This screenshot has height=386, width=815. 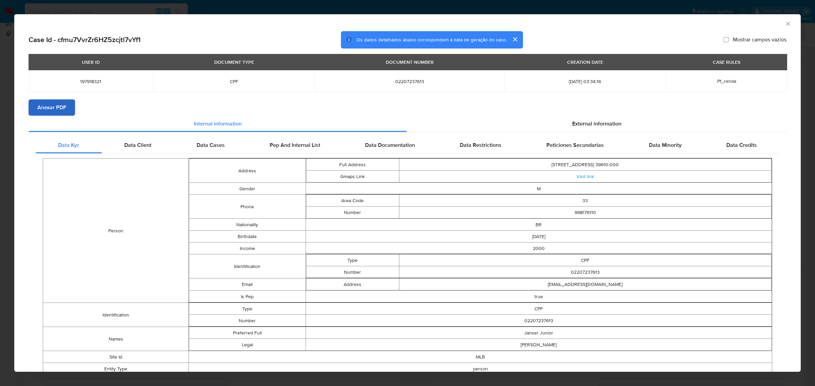 What do you see at coordinates (91, 82) in the screenshot?
I see `span: 197918321` at bounding box center [91, 82].